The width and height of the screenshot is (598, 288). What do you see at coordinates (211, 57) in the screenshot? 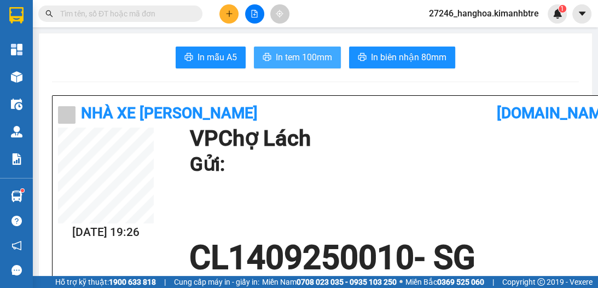
I see `button: printerIn mẫu A5` at bounding box center [211, 57].